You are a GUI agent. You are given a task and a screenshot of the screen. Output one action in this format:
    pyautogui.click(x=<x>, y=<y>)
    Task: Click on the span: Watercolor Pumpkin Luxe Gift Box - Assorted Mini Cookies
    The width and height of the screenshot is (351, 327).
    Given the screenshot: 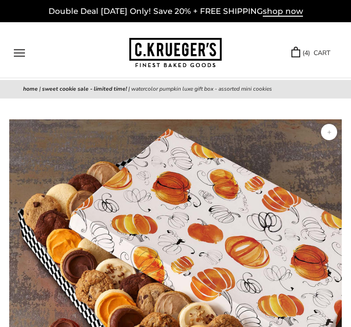 What is the action you would take?
    pyautogui.click(x=202, y=89)
    